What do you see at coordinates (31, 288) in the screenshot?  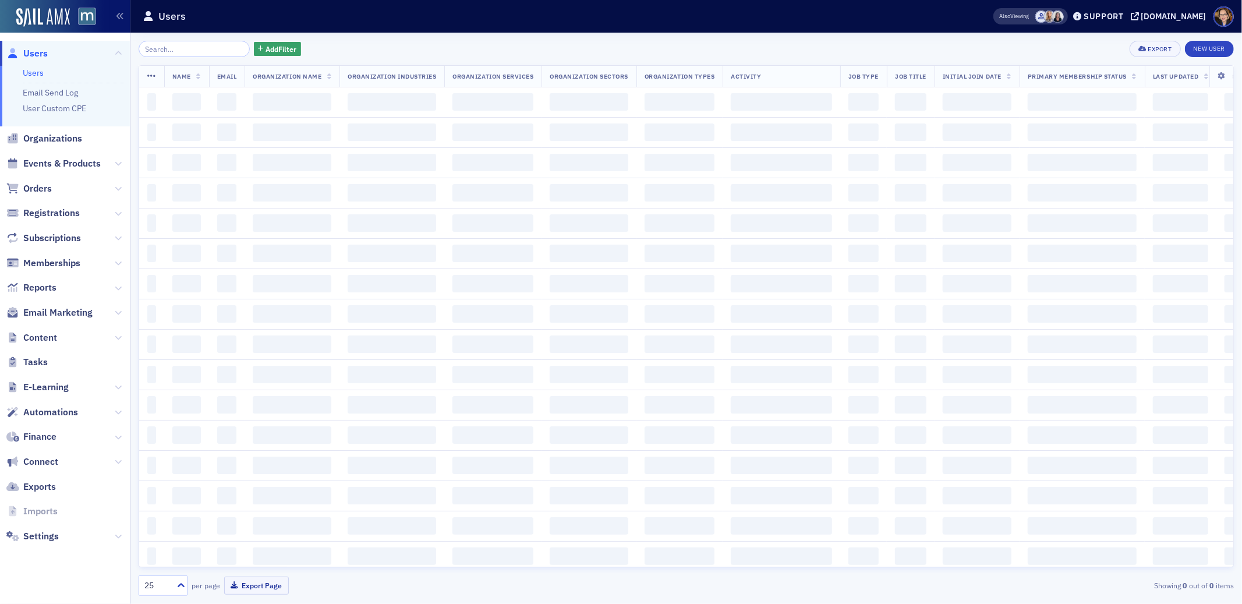 I see `a: Reports` at bounding box center [31, 288].